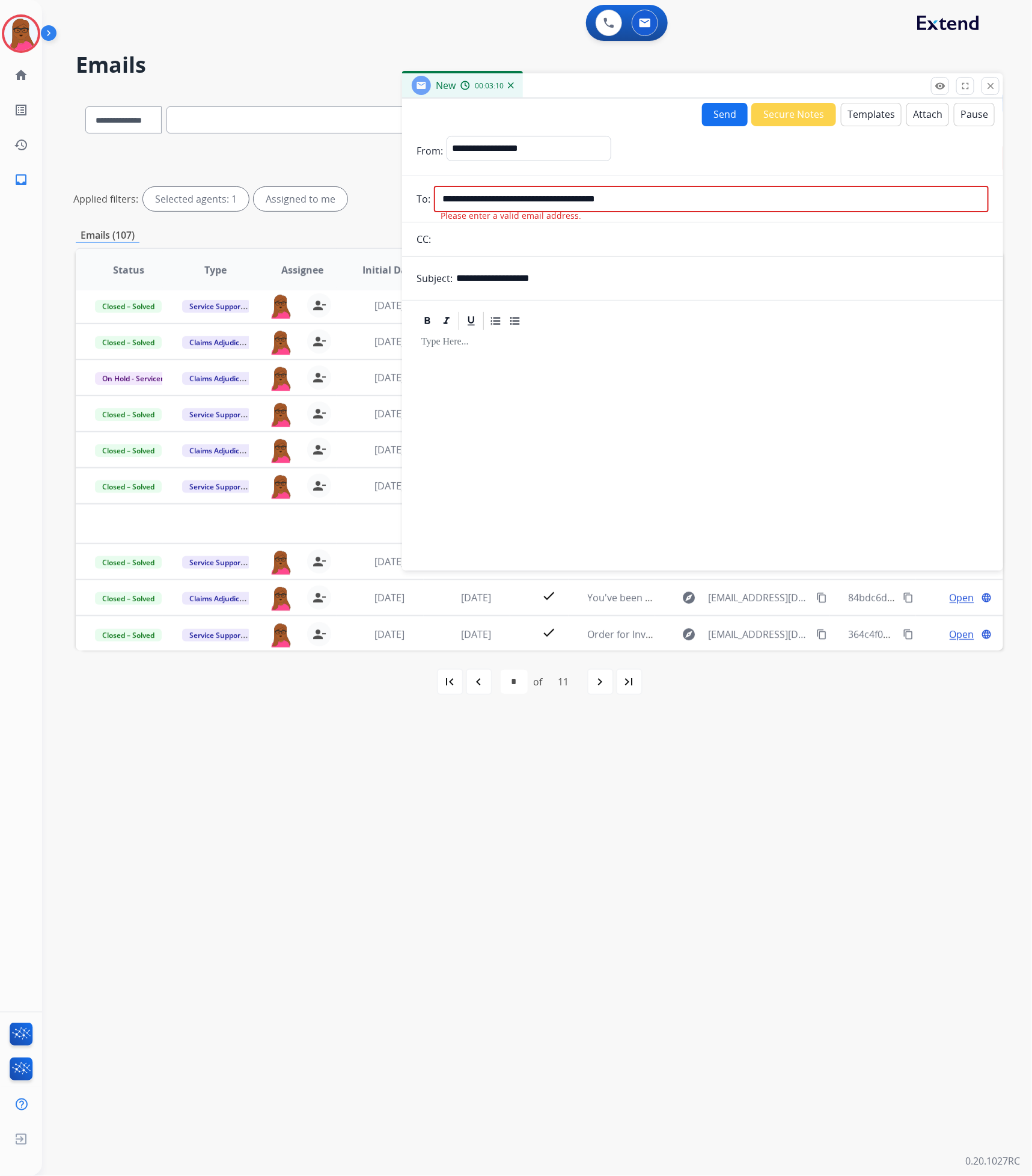 This screenshot has width=1032, height=1176. I want to click on p: Emails (107), so click(107, 235).